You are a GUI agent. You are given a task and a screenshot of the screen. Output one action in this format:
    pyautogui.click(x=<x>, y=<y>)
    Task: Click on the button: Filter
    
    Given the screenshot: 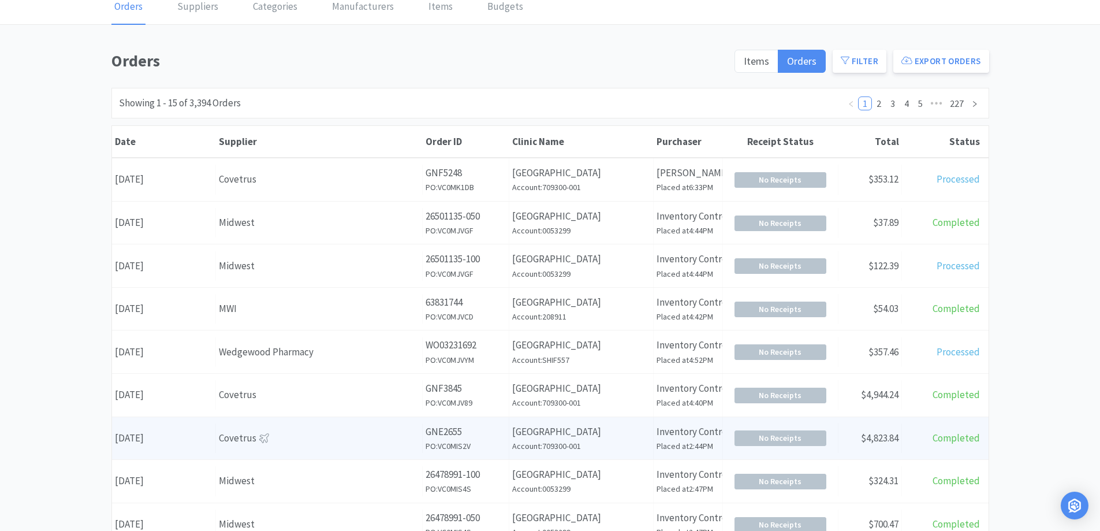 What is the action you would take?
    pyautogui.click(x=860, y=61)
    